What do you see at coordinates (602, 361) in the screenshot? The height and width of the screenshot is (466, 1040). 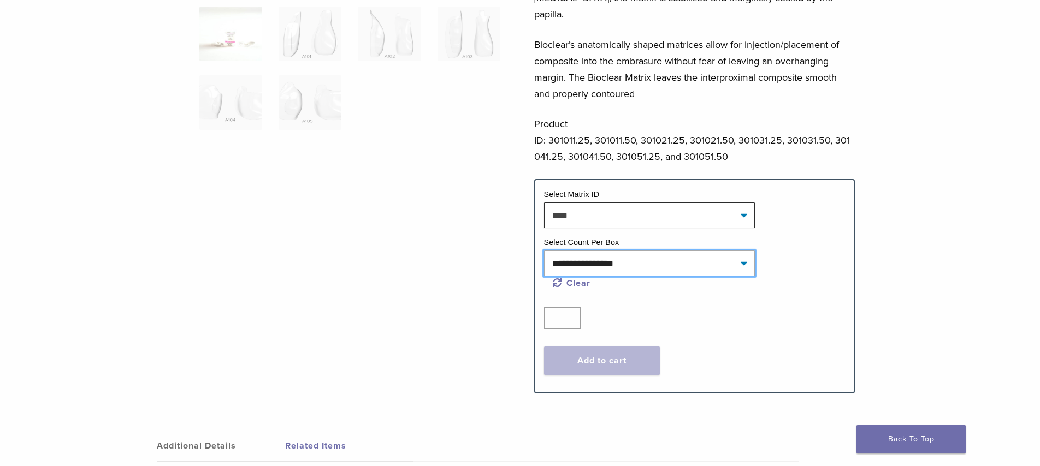 I see `button: Add to cart` at bounding box center [602, 361].